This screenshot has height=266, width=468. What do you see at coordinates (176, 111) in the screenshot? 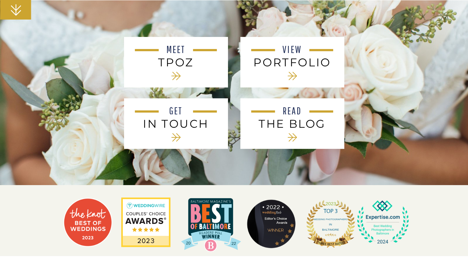
I see `nav: GET` at bounding box center [176, 111].